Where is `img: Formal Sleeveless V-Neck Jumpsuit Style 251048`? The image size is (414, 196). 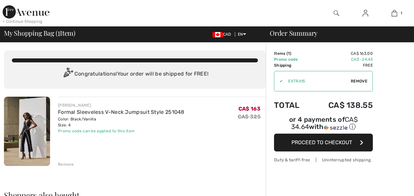 img: Formal Sleeveless V-Neck Jumpsuit Style 251048 is located at coordinates (27, 131).